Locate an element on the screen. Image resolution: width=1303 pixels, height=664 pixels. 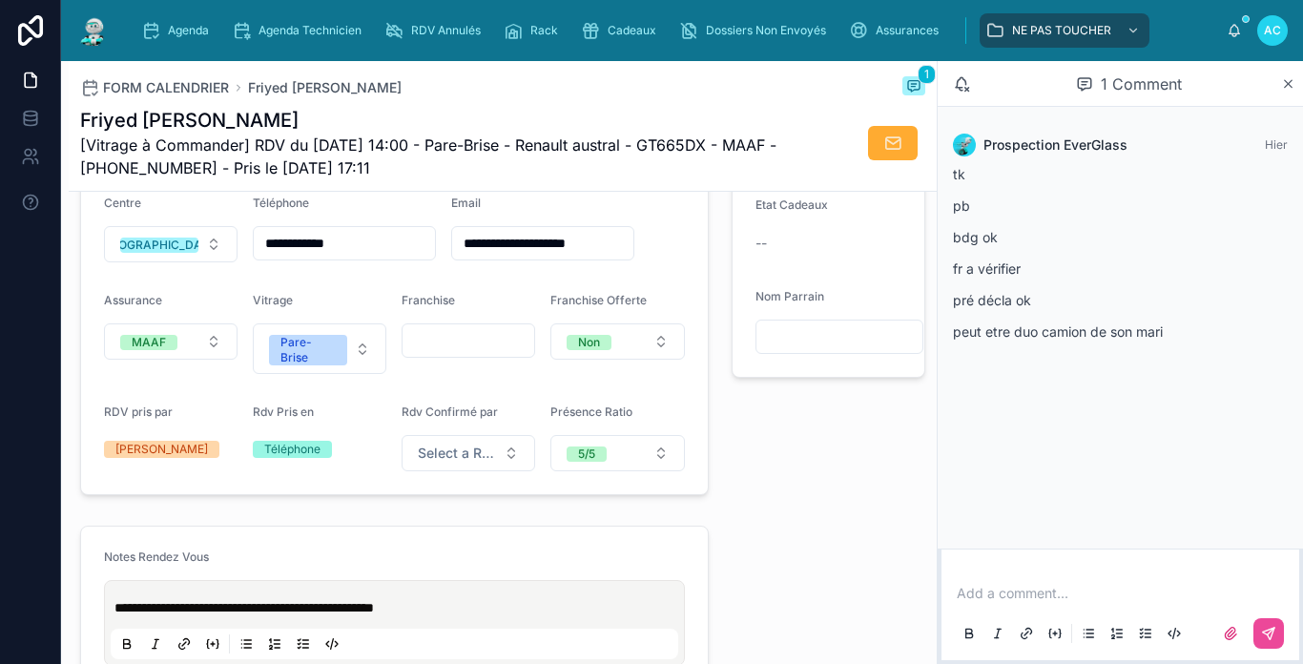
span: Franchise is located at coordinates (428, 300).